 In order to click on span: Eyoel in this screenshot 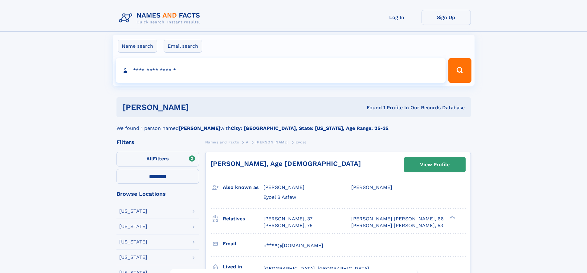, I will do `click(301, 142)`.